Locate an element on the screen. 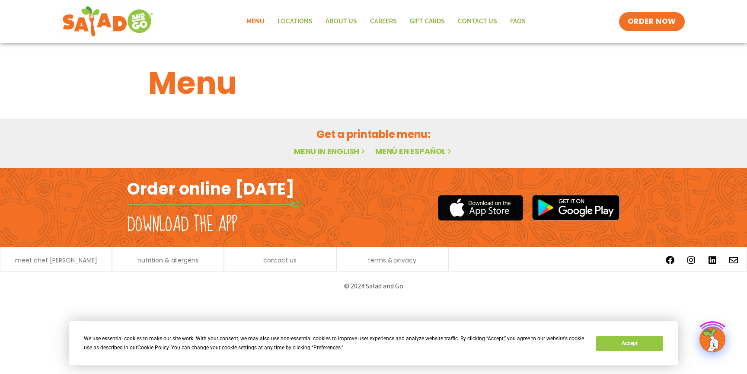  img: fork is located at coordinates (214, 204).